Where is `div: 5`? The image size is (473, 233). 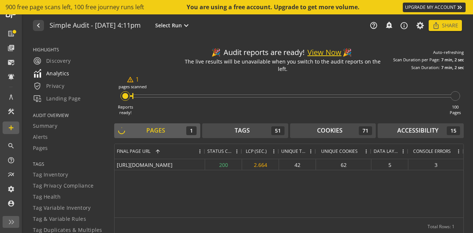
div: 5 is located at coordinates (390, 164).